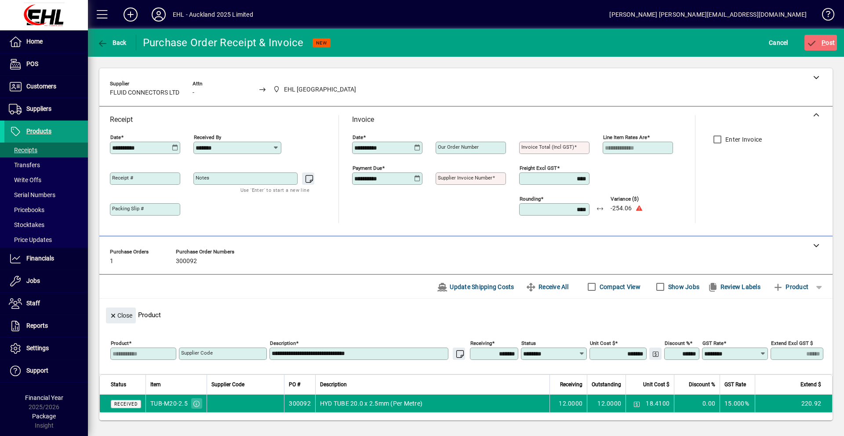 Image resolution: width=844 pixels, height=436 pixels. Describe the element at coordinates (26, 225) in the screenshot. I see `span: Stocktakes` at that location.